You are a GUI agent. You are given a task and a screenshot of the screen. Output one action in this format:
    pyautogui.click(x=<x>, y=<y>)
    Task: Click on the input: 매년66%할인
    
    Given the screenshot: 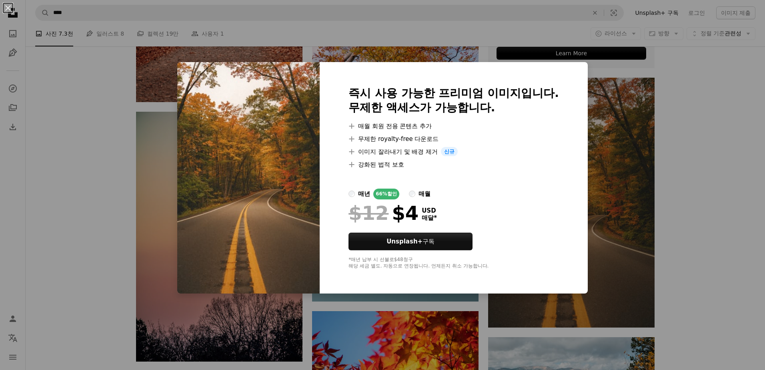 What is the action you would take?
    pyautogui.click(x=352, y=194)
    